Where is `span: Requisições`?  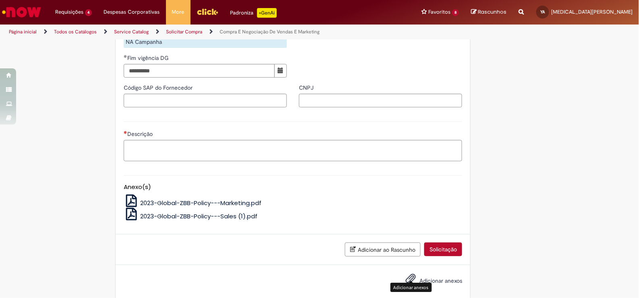 span: Requisições is located at coordinates (69, 12).